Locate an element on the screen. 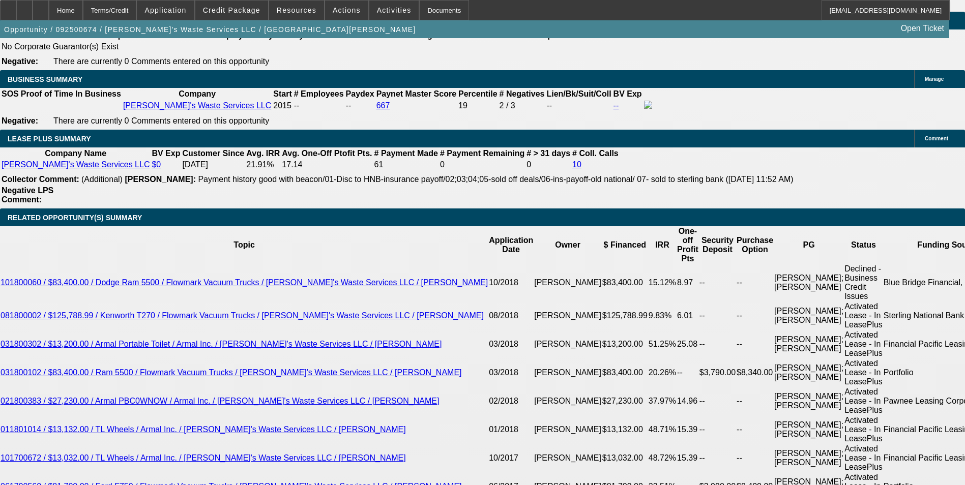 The width and height of the screenshot is (965, 485). td: 10/2017 is located at coordinates (511, 458).